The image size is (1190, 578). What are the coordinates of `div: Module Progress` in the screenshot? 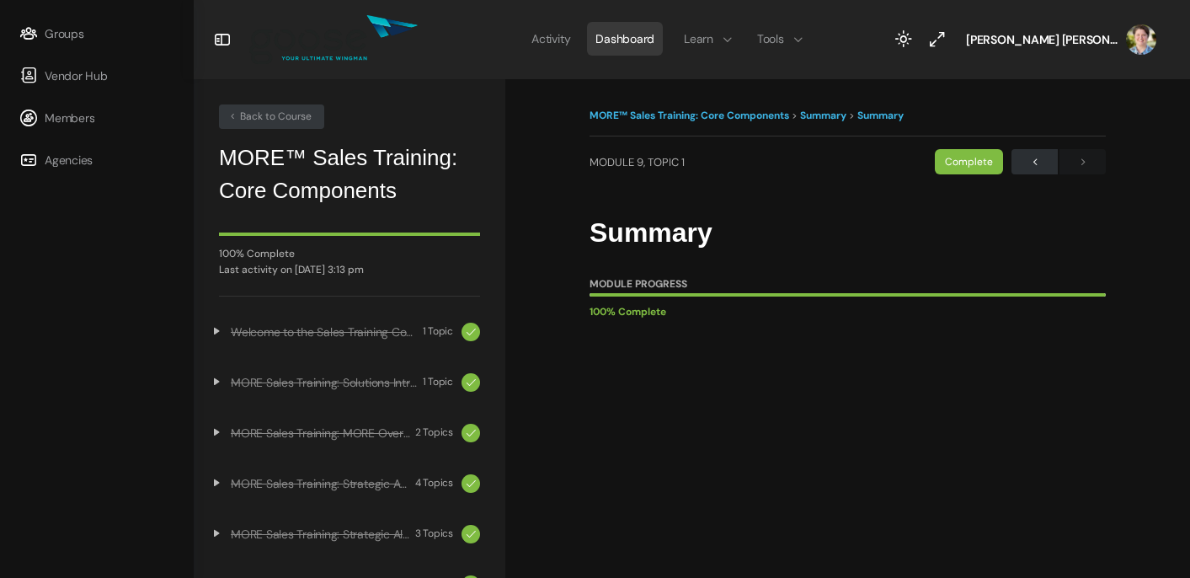 It's located at (638, 284).